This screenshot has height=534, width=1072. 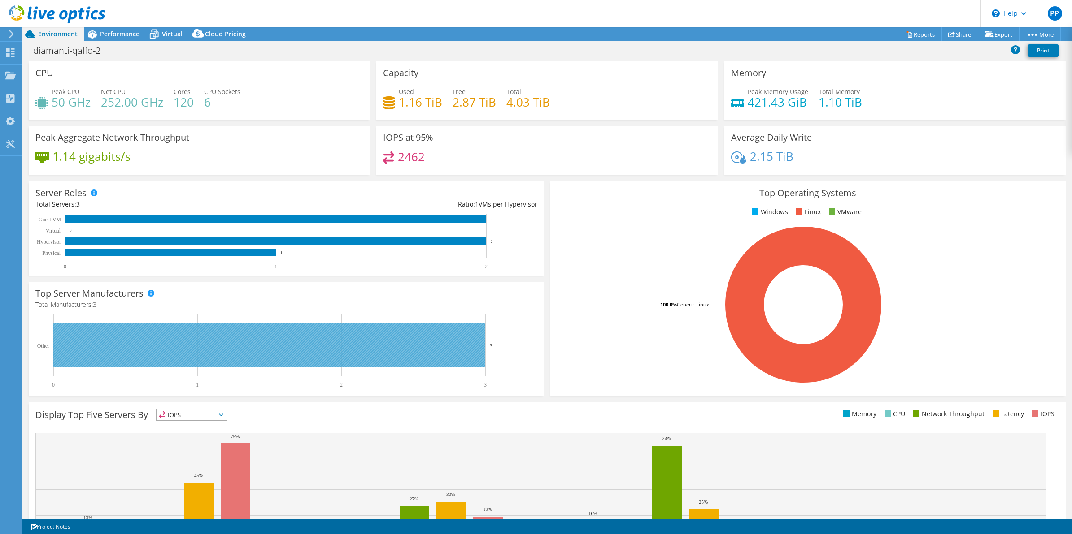 I want to click on text: Other, so click(x=43, y=346).